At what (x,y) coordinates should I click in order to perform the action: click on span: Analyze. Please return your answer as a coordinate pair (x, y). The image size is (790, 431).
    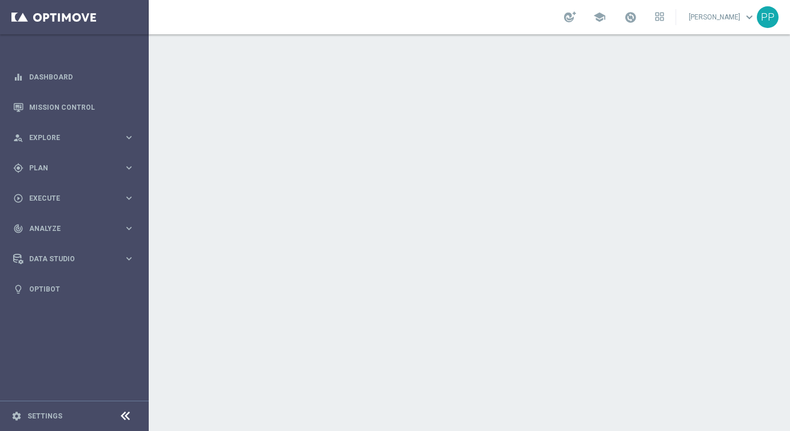
    Looking at the image, I should click on (76, 229).